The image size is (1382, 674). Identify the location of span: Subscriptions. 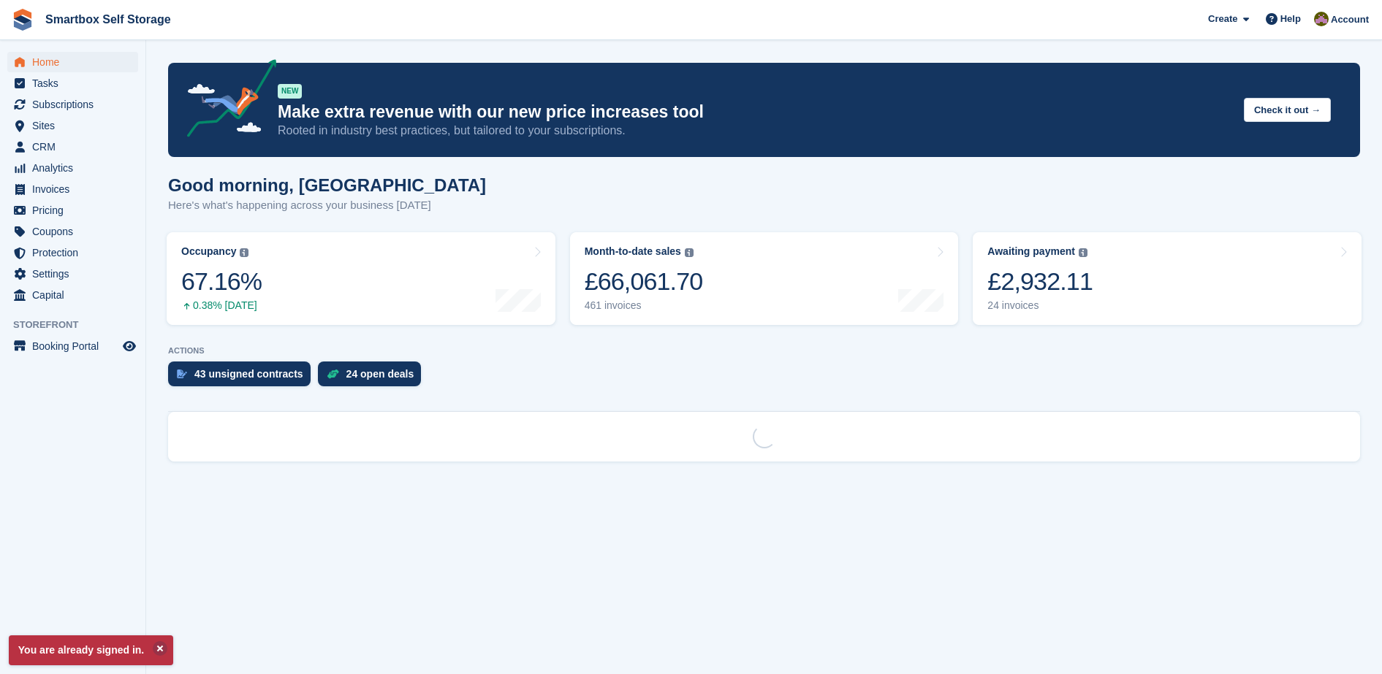
(76, 104).